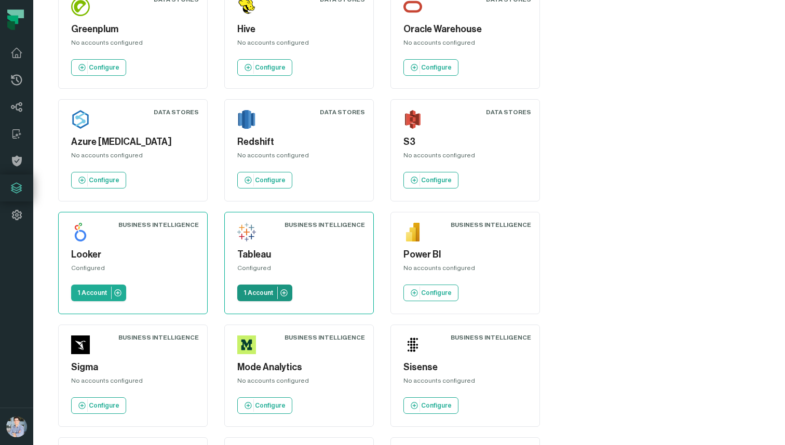 The height and width of the screenshot is (445, 785). What do you see at coordinates (299, 367) in the screenshot?
I see `h5: Mode Analytics` at bounding box center [299, 367].